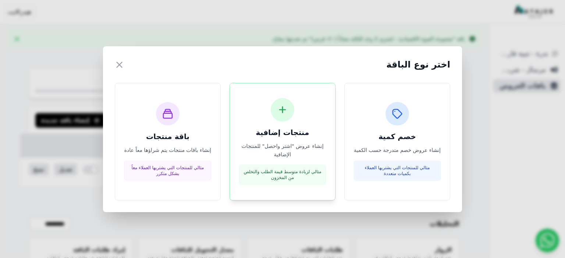 The image size is (565, 258). What do you see at coordinates (168, 137) in the screenshot?
I see `h3: باقة منتجات` at bounding box center [168, 137].